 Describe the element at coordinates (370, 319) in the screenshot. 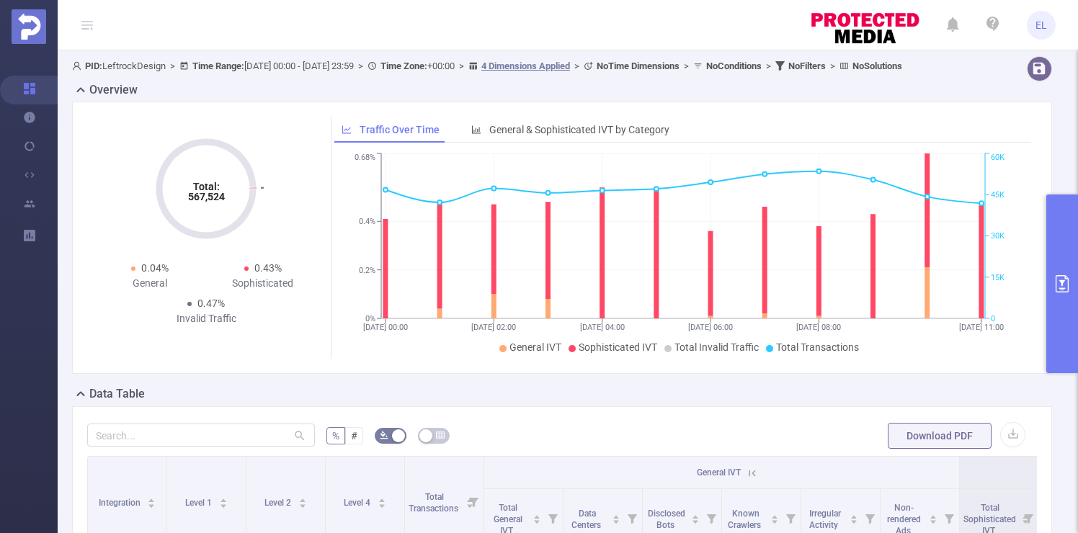

I see `tspan: 0%` at that location.